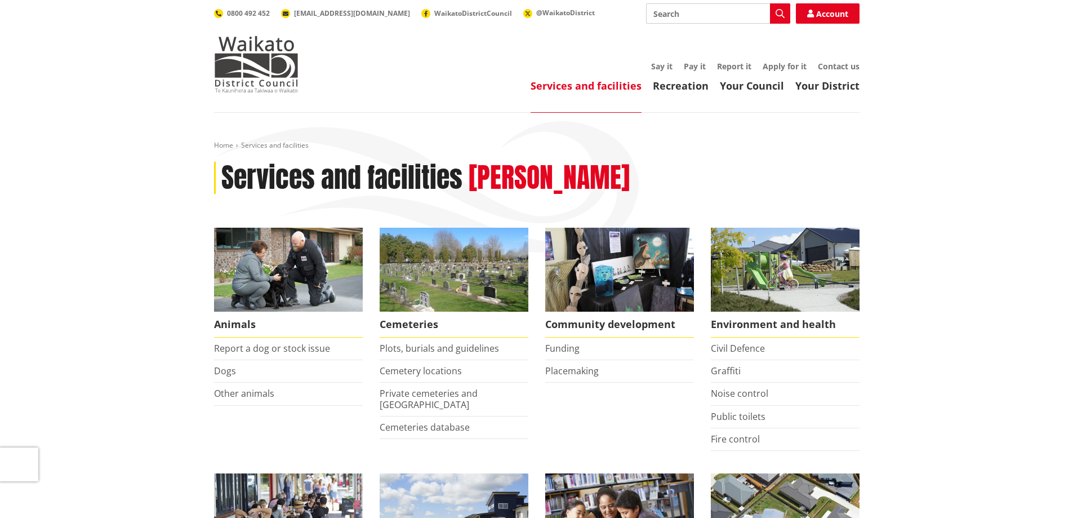  I want to click on a: Cemeteries database, so click(425, 427).